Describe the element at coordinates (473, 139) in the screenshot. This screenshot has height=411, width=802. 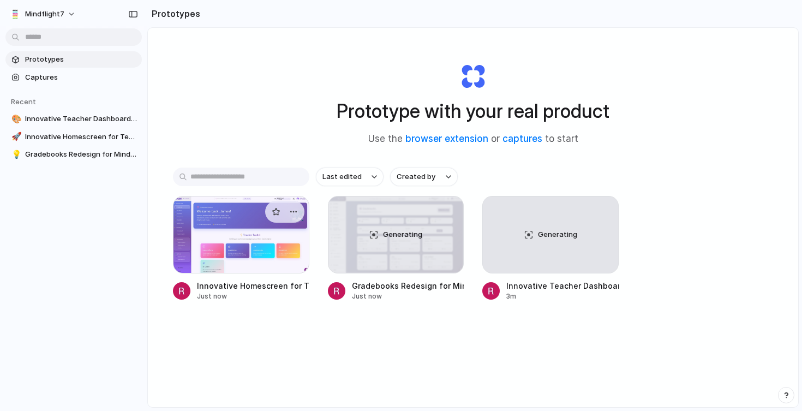
I see `span: Use the or to start` at that location.